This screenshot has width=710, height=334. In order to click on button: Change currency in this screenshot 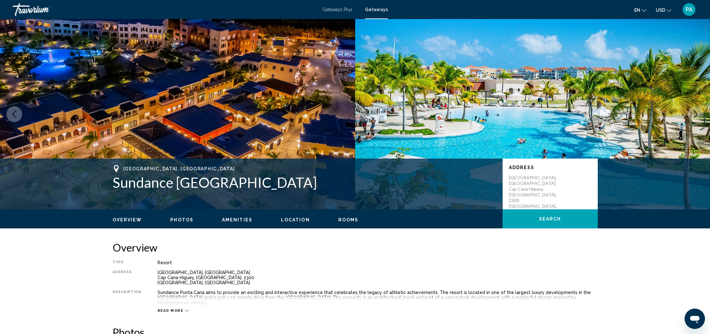, I will do `click(663, 10)`.